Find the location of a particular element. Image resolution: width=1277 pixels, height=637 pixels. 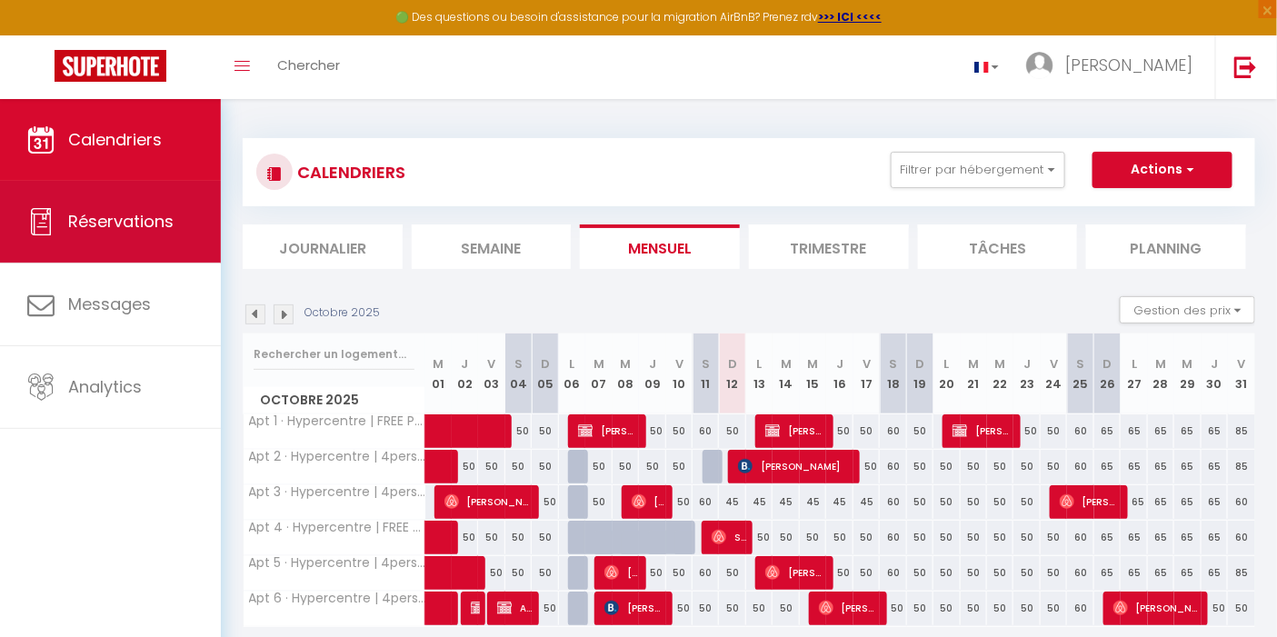

li: Tâches is located at coordinates (998, 246).